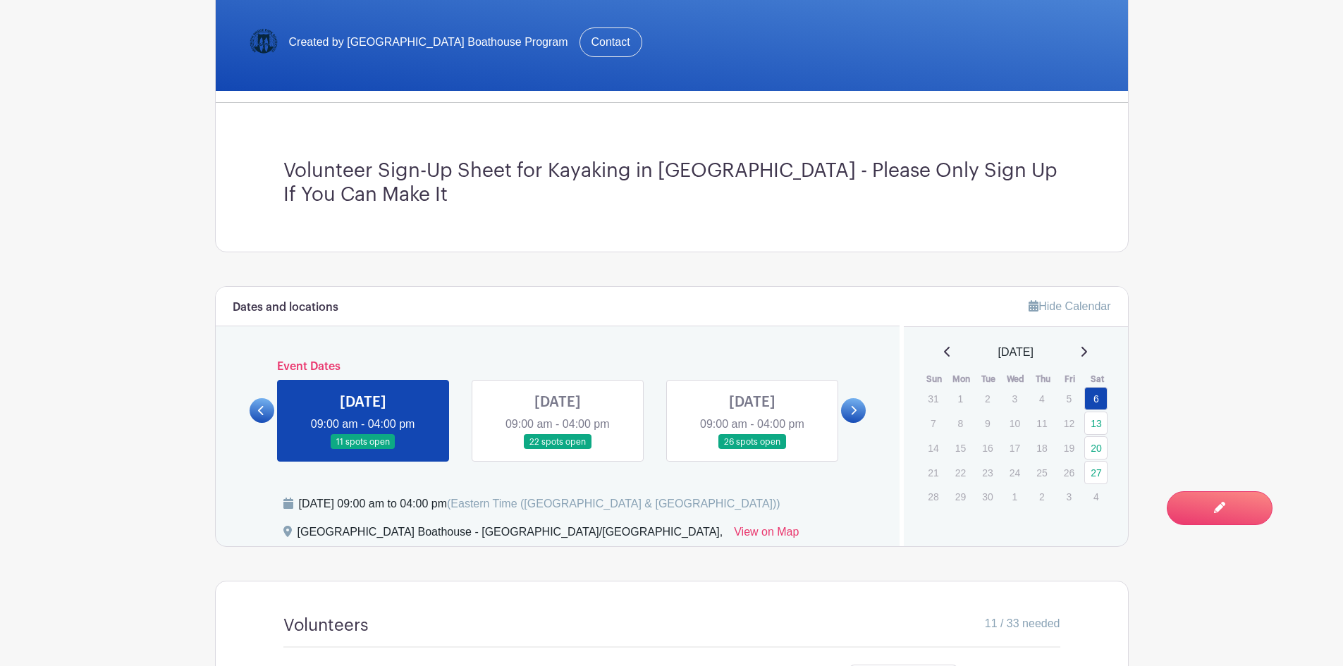  Describe the element at coordinates (1014, 472) in the screenshot. I see `p: 24` at that location.